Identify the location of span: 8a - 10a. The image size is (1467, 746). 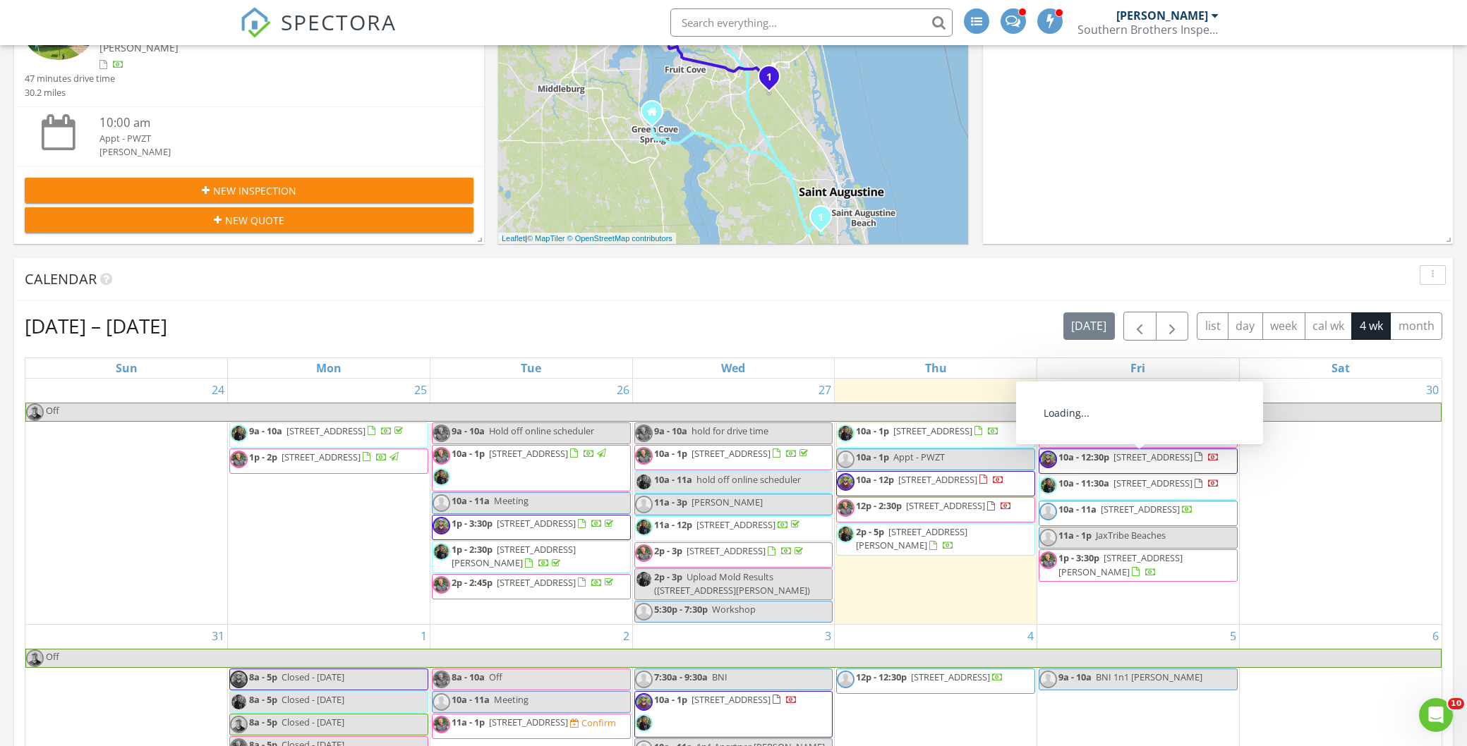
(468, 677).